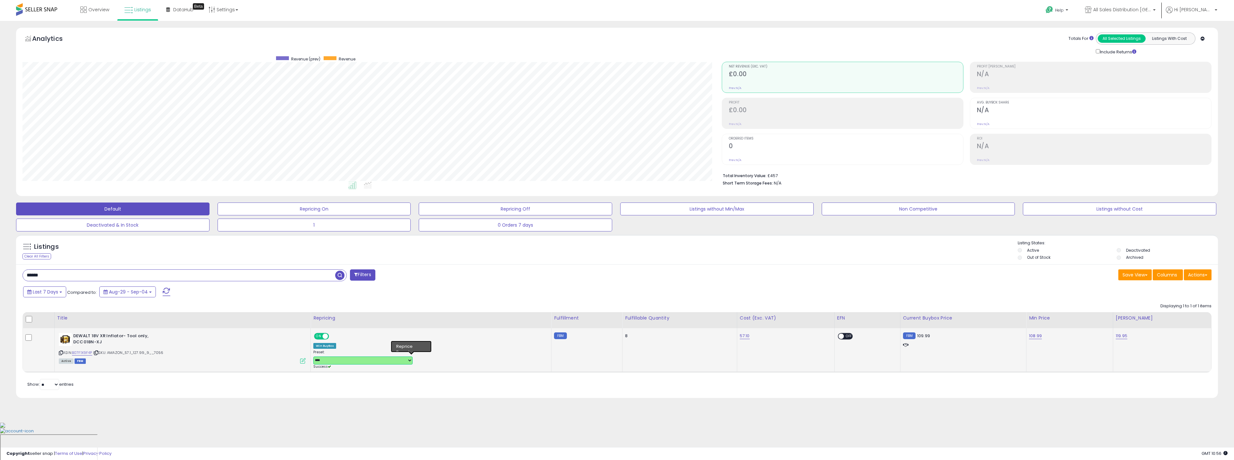 The height and width of the screenshot is (460, 1234). I want to click on span: Listings, so click(143, 10).